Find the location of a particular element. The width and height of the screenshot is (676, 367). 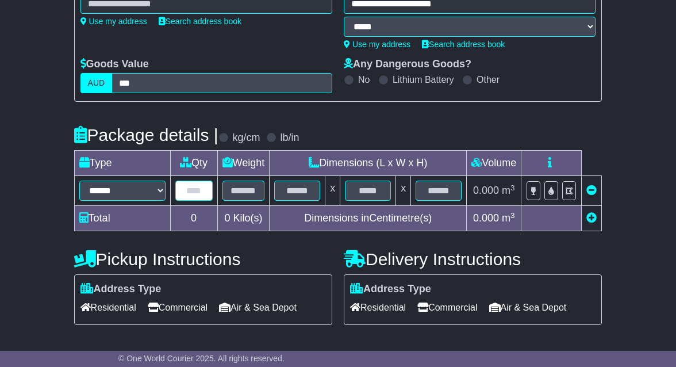

td: Volume is located at coordinates (494, 163).